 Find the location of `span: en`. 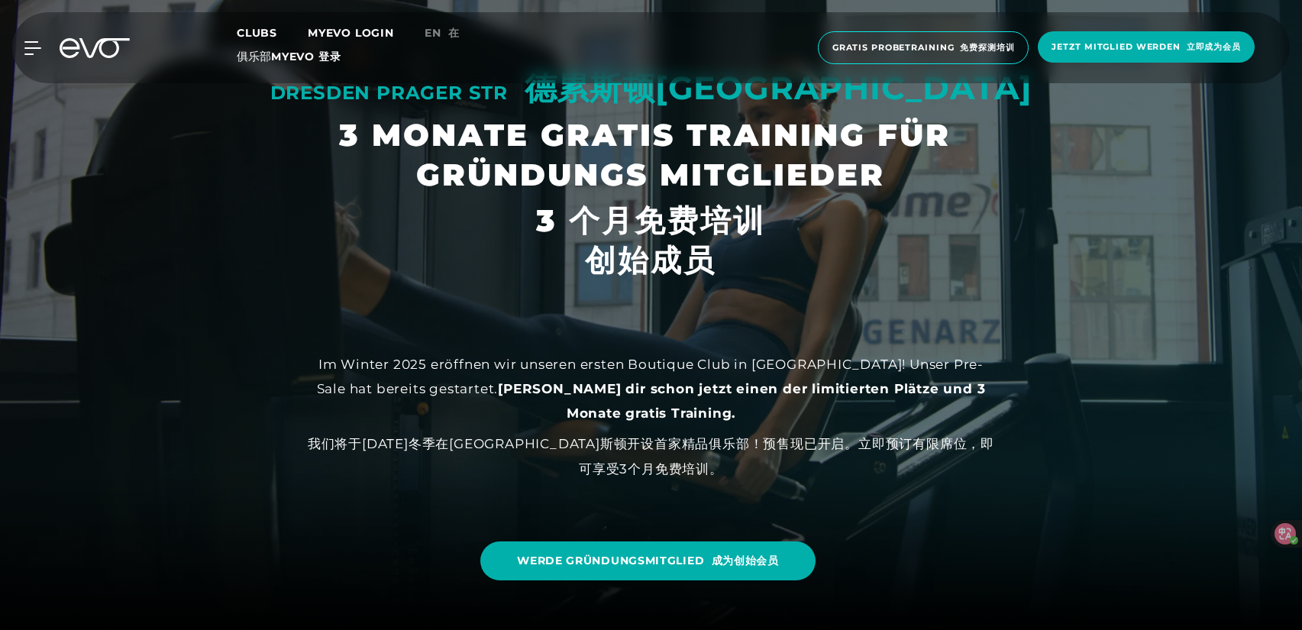

span: en is located at coordinates (442, 33).